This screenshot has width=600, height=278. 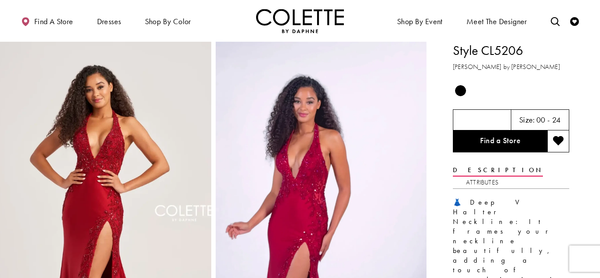 I want to click on h5: 00 - 24, so click(x=549, y=120).